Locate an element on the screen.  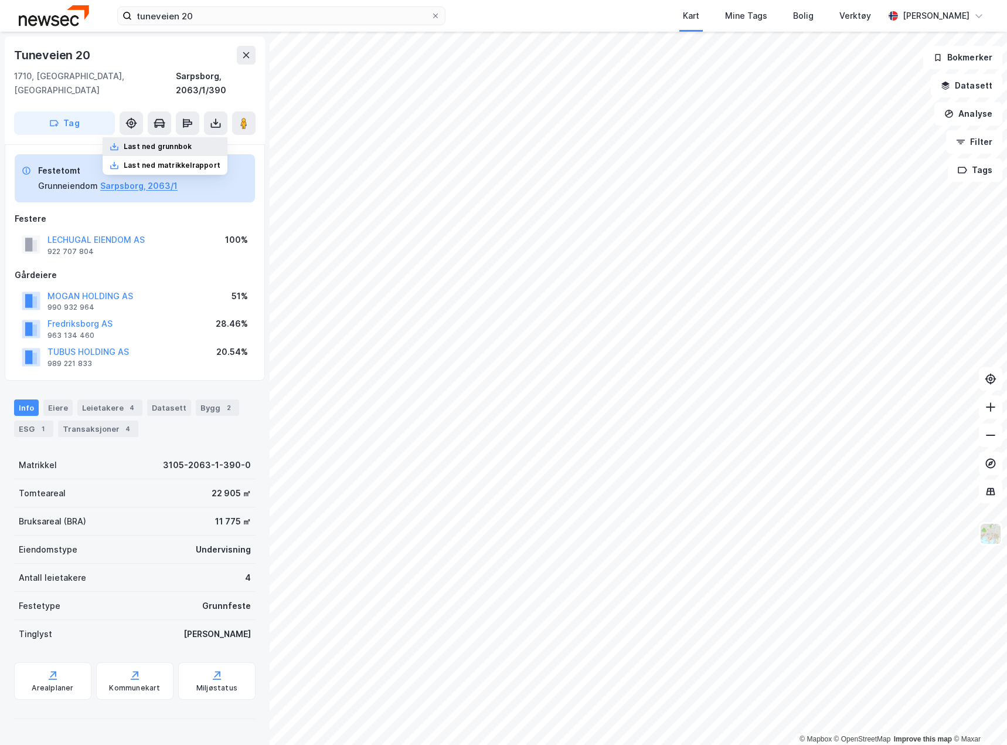
div: 3105-2063-1-390-0 is located at coordinates (207, 465).